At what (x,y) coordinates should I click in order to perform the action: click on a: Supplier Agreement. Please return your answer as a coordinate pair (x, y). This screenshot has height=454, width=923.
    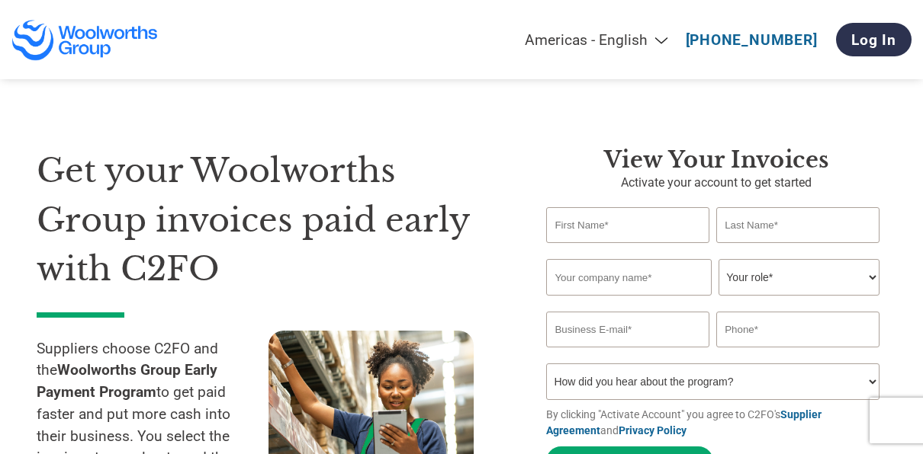
    Looking at the image, I should click on (683, 422).